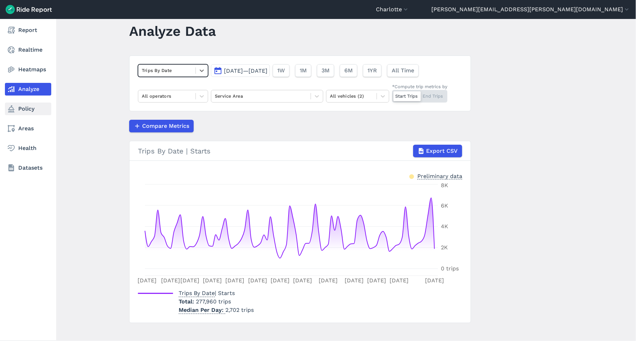  I want to click on button: 3M, so click(325, 70).